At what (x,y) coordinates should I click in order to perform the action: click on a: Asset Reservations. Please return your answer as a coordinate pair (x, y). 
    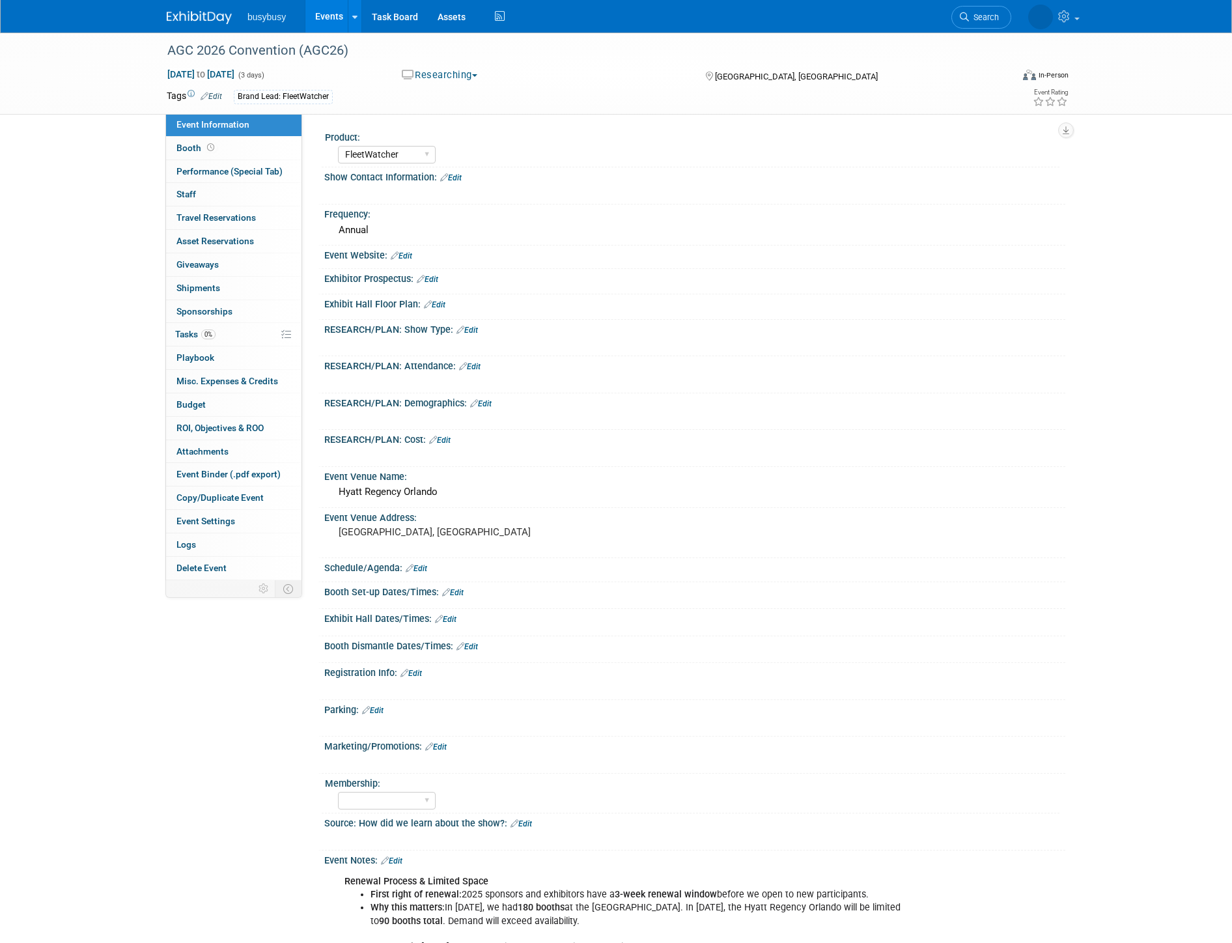
    Looking at the image, I should click on (234, 241).